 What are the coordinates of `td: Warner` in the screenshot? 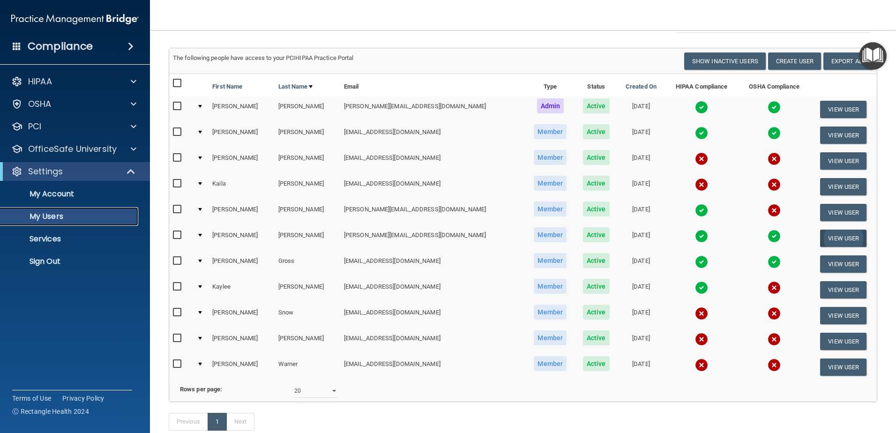 It's located at (308, 367).